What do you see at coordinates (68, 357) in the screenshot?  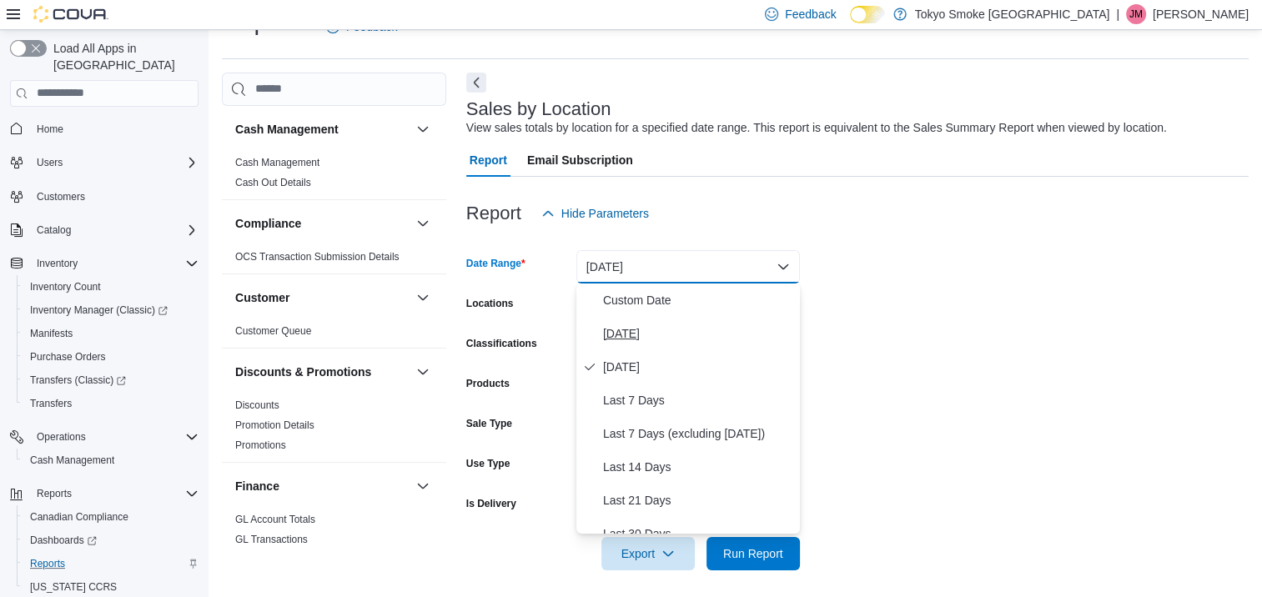 I see `a: Purchase Orders` at bounding box center [68, 357].